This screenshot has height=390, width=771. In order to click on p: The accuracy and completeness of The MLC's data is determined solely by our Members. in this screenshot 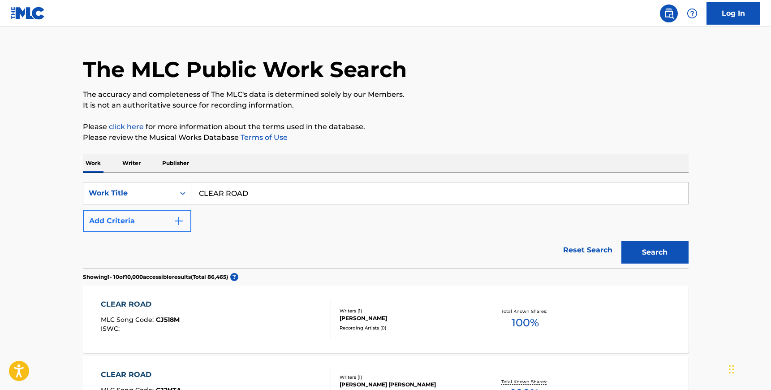, I will do `click(386, 95)`.